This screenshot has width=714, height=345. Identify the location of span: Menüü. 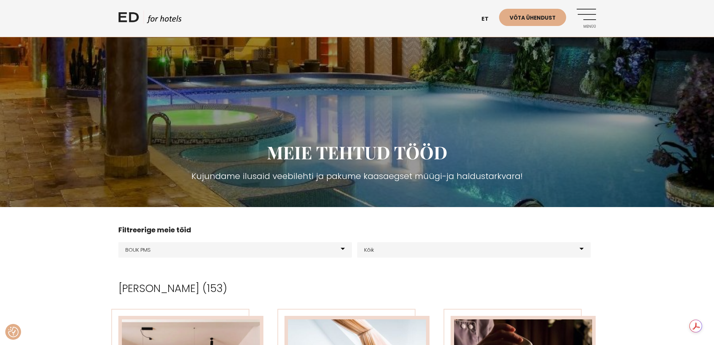
(586, 27).